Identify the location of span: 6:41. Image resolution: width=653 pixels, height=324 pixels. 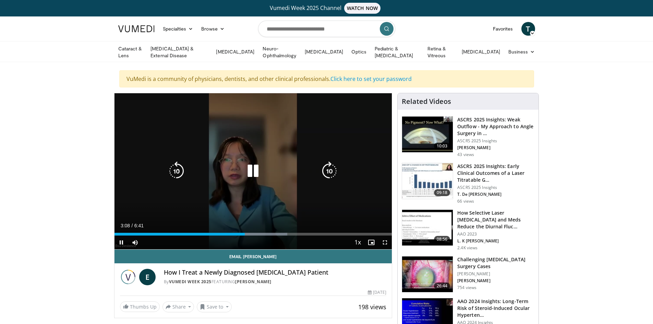
(139, 226).